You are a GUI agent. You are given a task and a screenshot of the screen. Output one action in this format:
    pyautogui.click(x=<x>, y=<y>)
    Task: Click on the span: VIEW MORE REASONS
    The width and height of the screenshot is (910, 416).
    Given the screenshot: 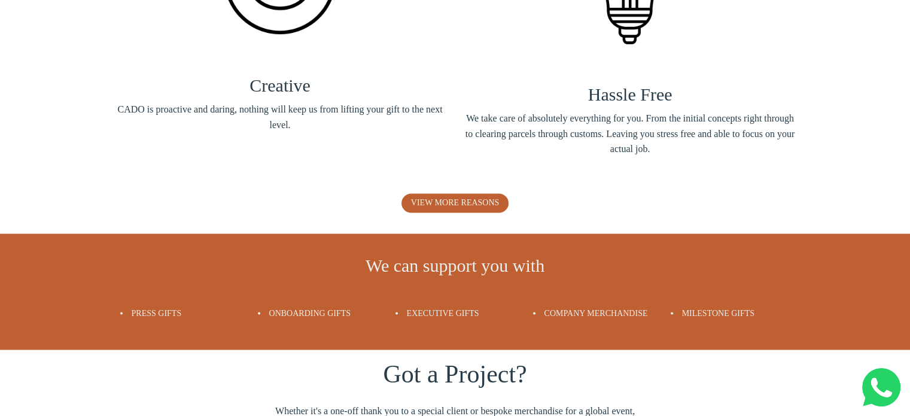 What is the action you would take?
    pyautogui.click(x=455, y=202)
    